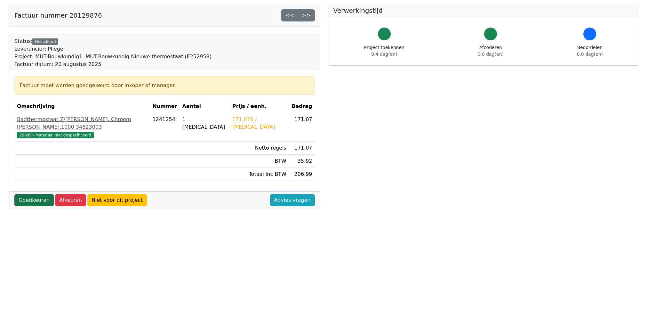 The height and width of the screenshot is (319, 648). Describe the element at coordinates (259, 148) in the screenshot. I see `td: Netto regels` at that location.